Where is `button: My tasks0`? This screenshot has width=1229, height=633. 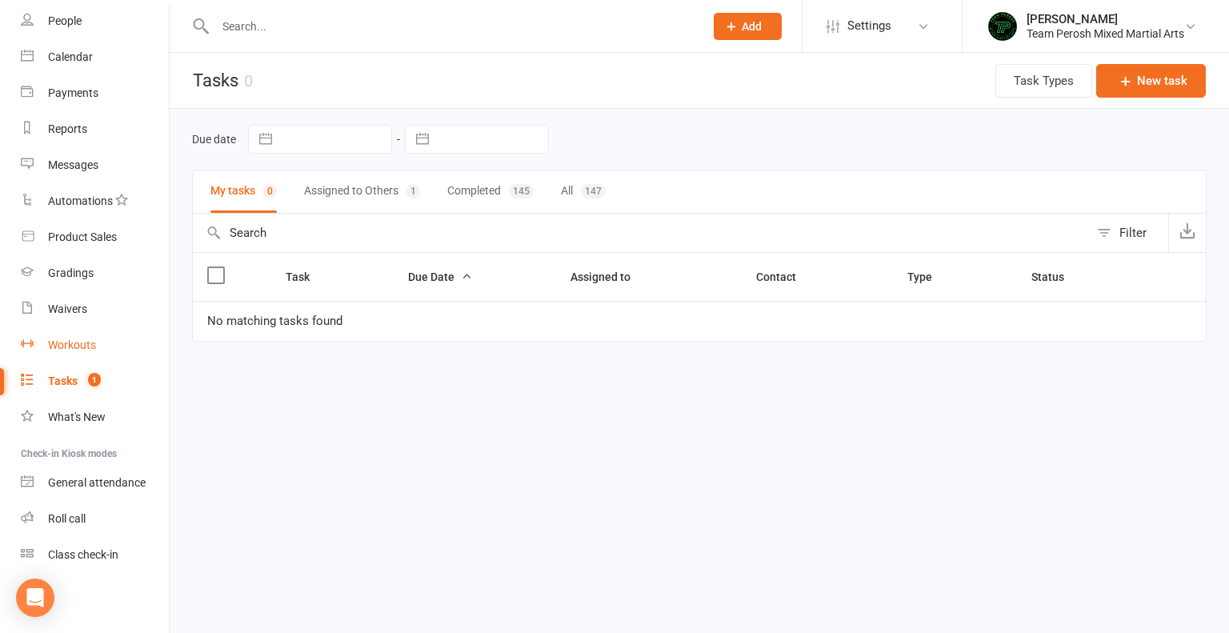
button: My tasks0 is located at coordinates (243, 191).